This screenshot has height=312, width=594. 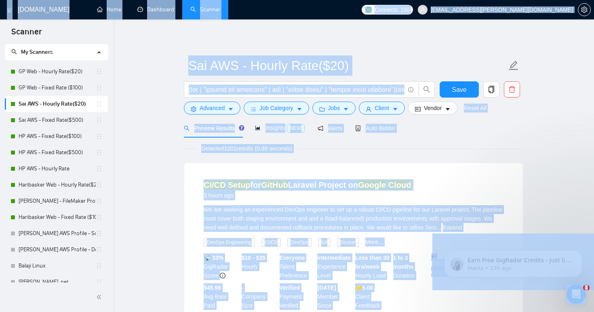 What do you see at coordinates (100, 297) in the screenshot?
I see `span: double-left` at bounding box center [100, 297].